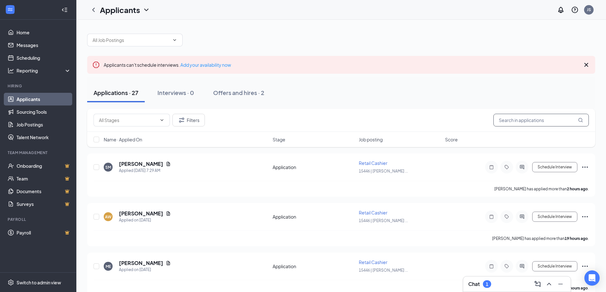 The height and width of the screenshot is (292, 606). I want to click on a: TeamCrown, so click(44, 179).